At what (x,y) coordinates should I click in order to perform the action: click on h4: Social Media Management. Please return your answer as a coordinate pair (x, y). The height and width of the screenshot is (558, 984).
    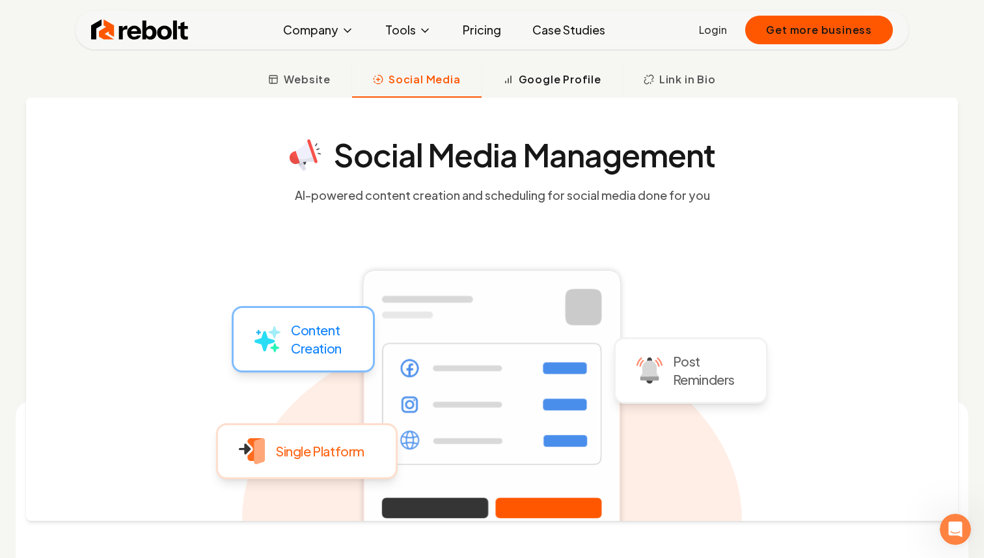
    Looking at the image, I should click on (524, 155).